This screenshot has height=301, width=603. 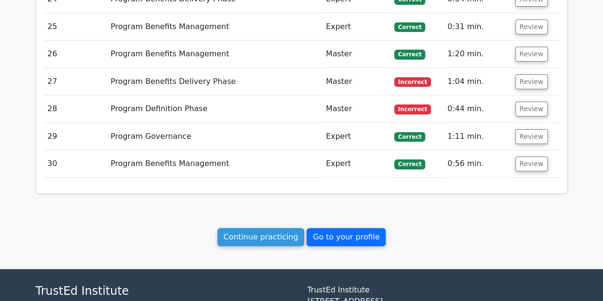 I want to click on td: 1:11 min., so click(x=477, y=136).